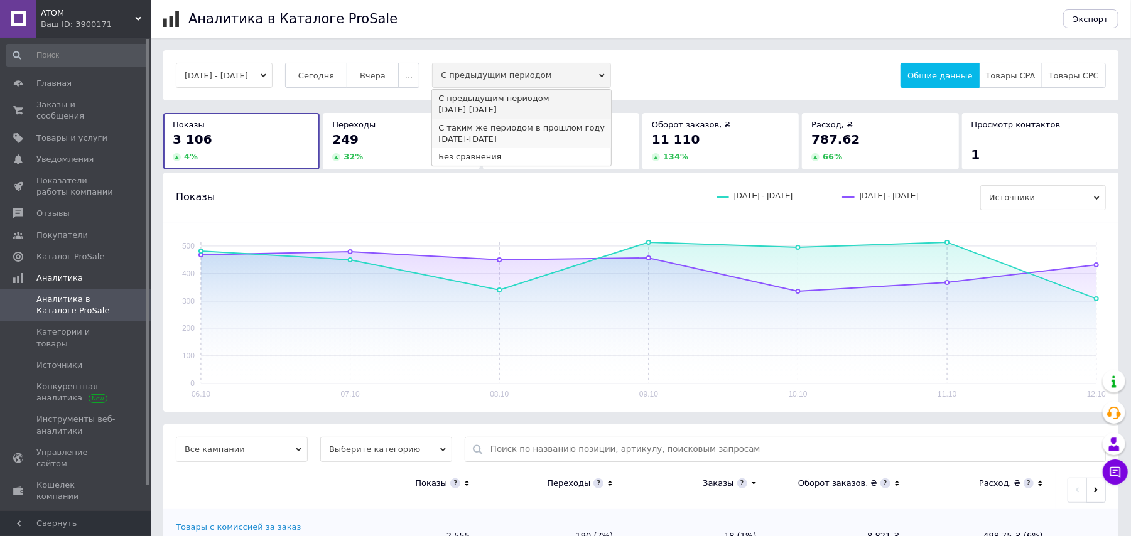 Image resolution: width=1131 pixels, height=536 pixels. I want to click on span: Товары и услуги, so click(72, 138).